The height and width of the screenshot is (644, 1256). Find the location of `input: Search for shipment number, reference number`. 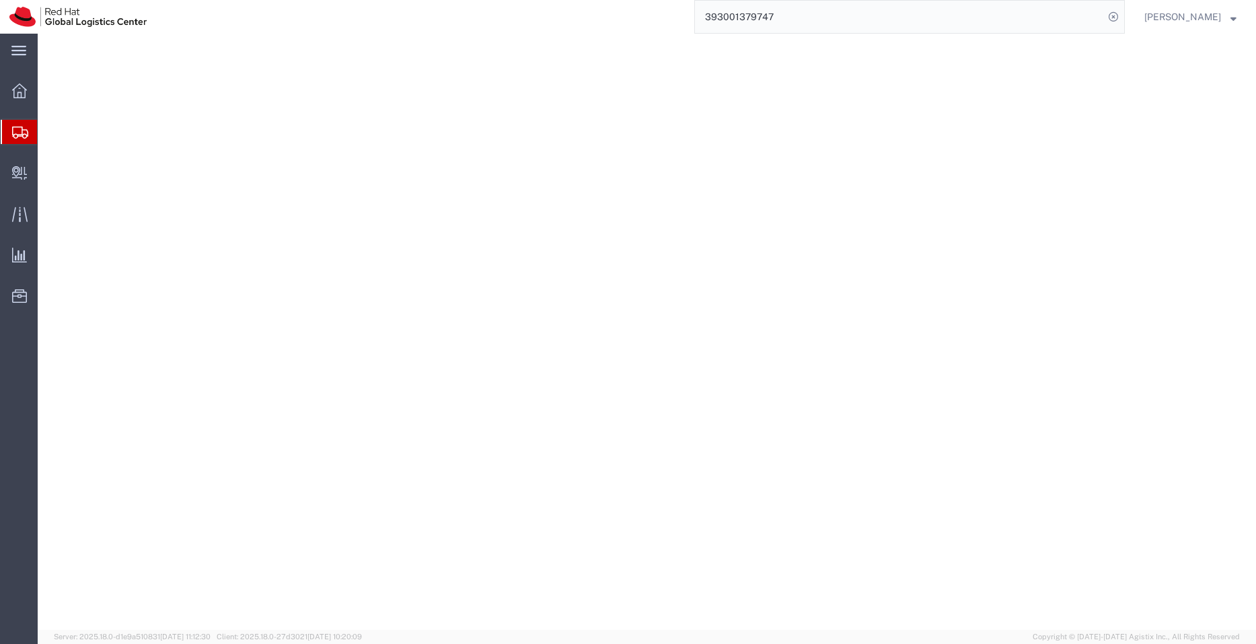

input: Search for shipment number, reference number is located at coordinates (899, 17).